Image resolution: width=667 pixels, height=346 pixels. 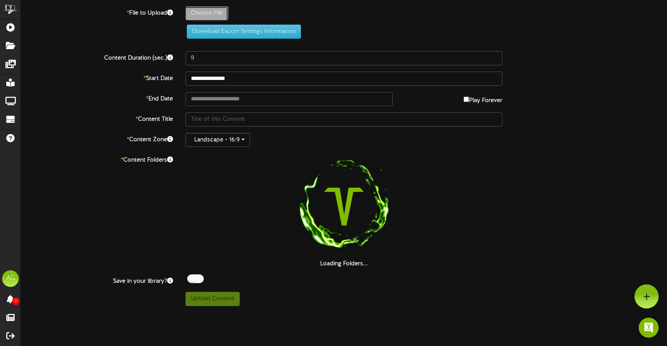 What do you see at coordinates (242, 31) in the screenshot?
I see `a: Download Export Settings Information` at bounding box center [242, 31].